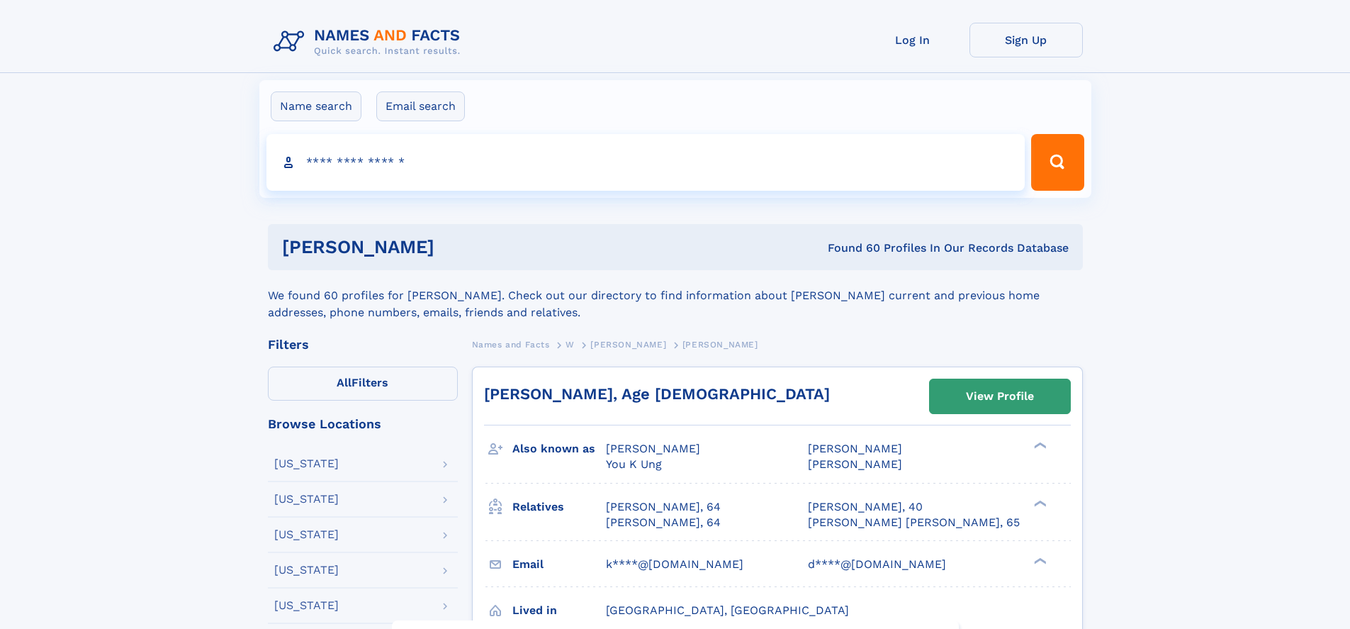 The image size is (1350, 629). What do you see at coordinates (370, 42) in the screenshot?
I see `img: Logo Names and Facts` at bounding box center [370, 42].